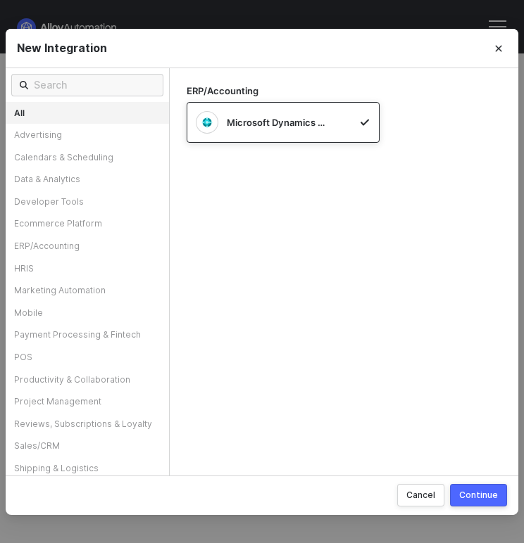 This screenshot has width=524, height=543. Describe the element at coordinates (364, 122) in the screenshot. I see `span: icon-checkmark` at that location.